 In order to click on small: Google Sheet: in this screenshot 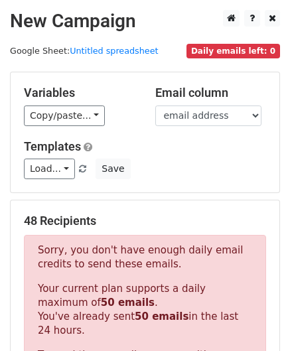, I will do `click(84, 50)`.